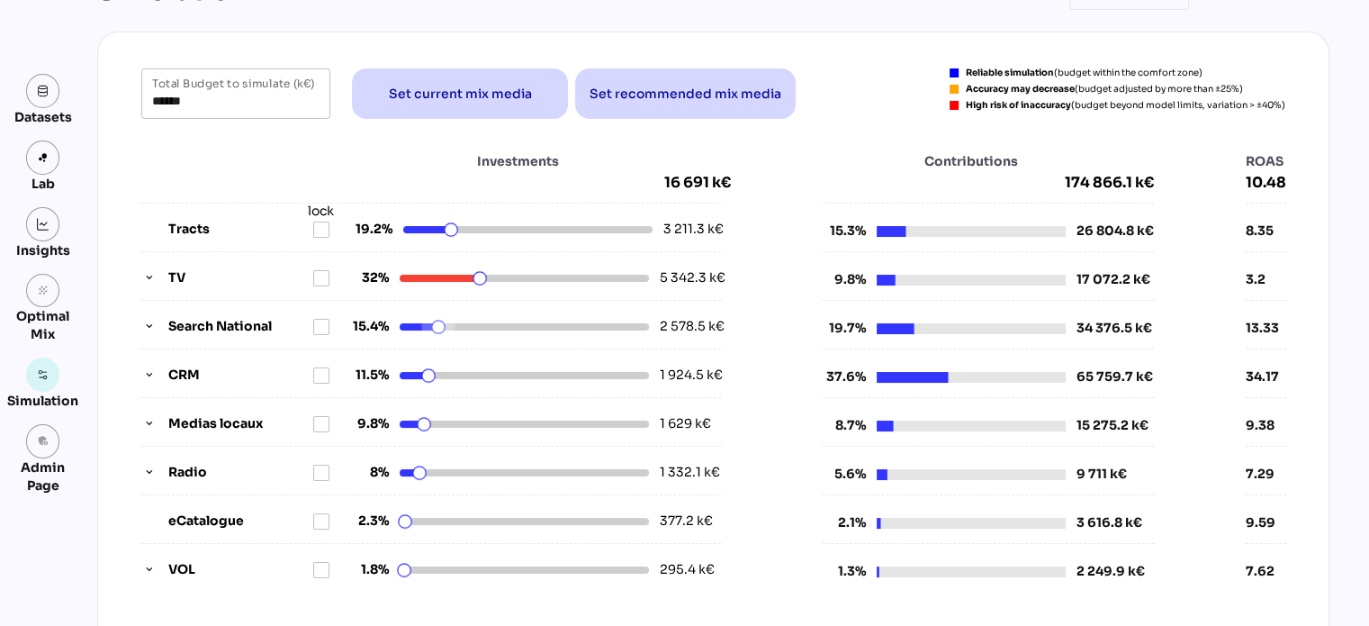 The width and height of the screenshot is (1369, 626). What do you see at coordinates (844, 522) in the screenshot?
I see `span: 2.1%` at bounding box center [844, 522].